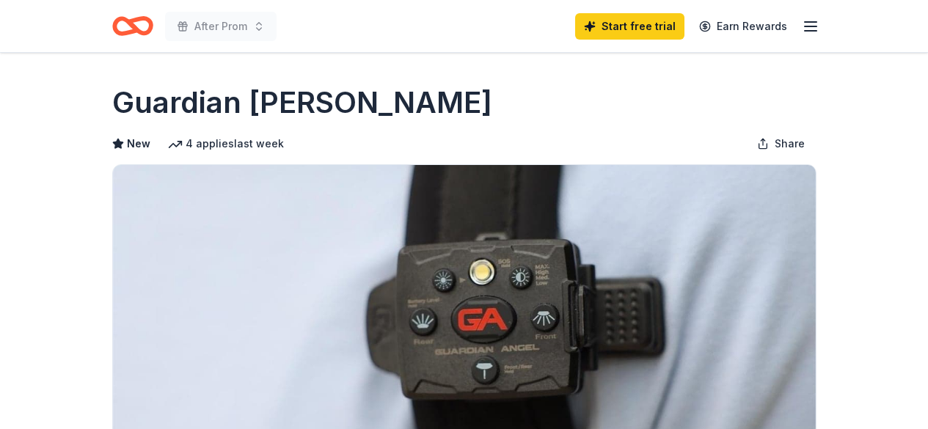 Image resolution: width=928 pixels, height=429 pixels. Describe the element at coordinates (226, 144) in the screenshot. I see `div: 4 applies last week` at that location.